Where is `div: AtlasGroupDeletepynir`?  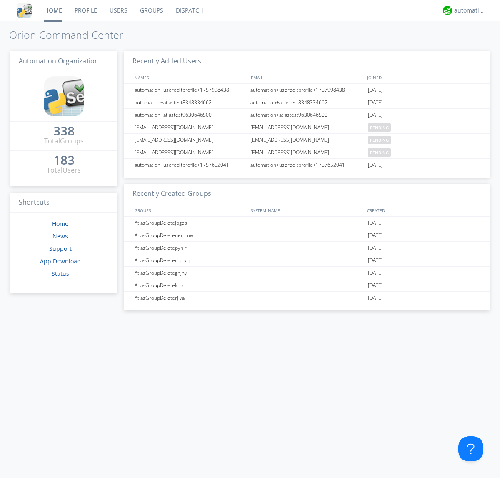 div: AtlasGroupDeletepynir is located at coordinates (190, 248).